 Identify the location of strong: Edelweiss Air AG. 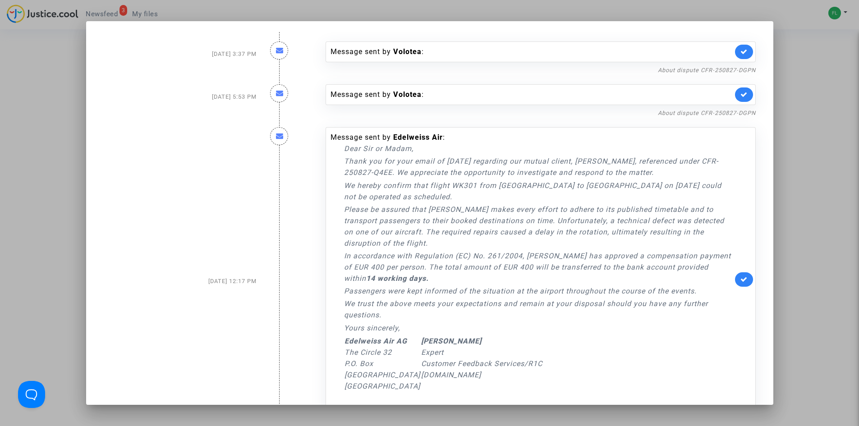
(376, 341).